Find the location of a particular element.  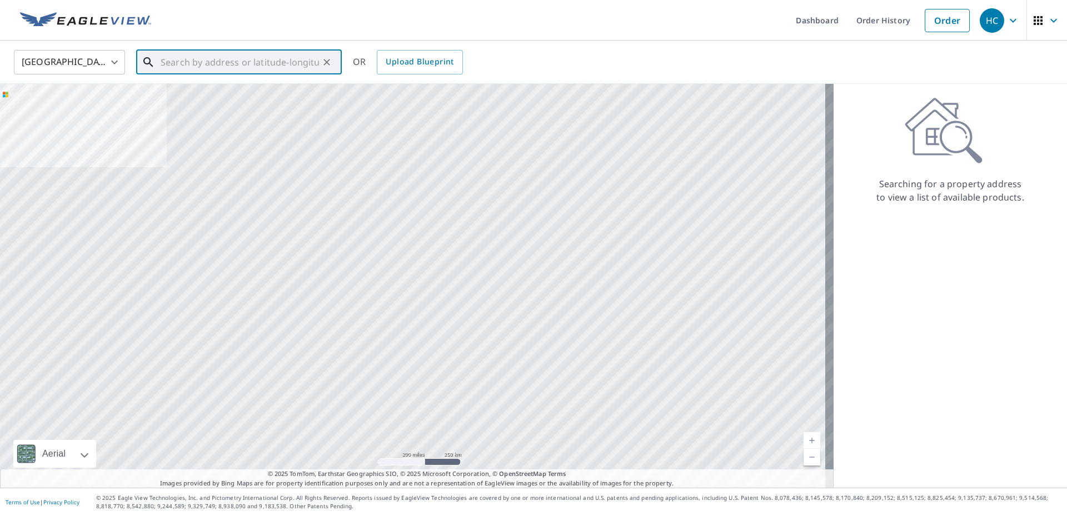

div: HC is located at coordinates (992, 21).